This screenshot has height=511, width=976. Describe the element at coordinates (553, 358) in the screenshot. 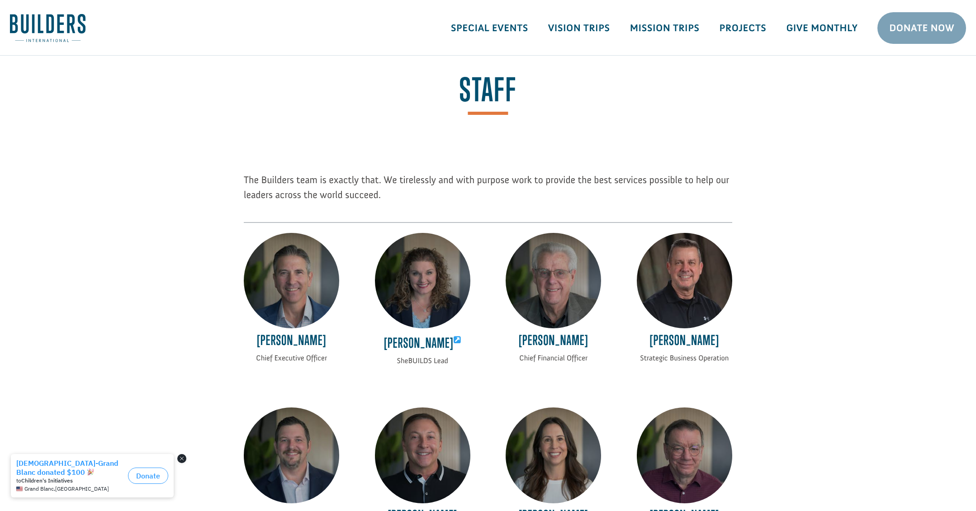

I see `p: Chief Financial Officer` at that location.